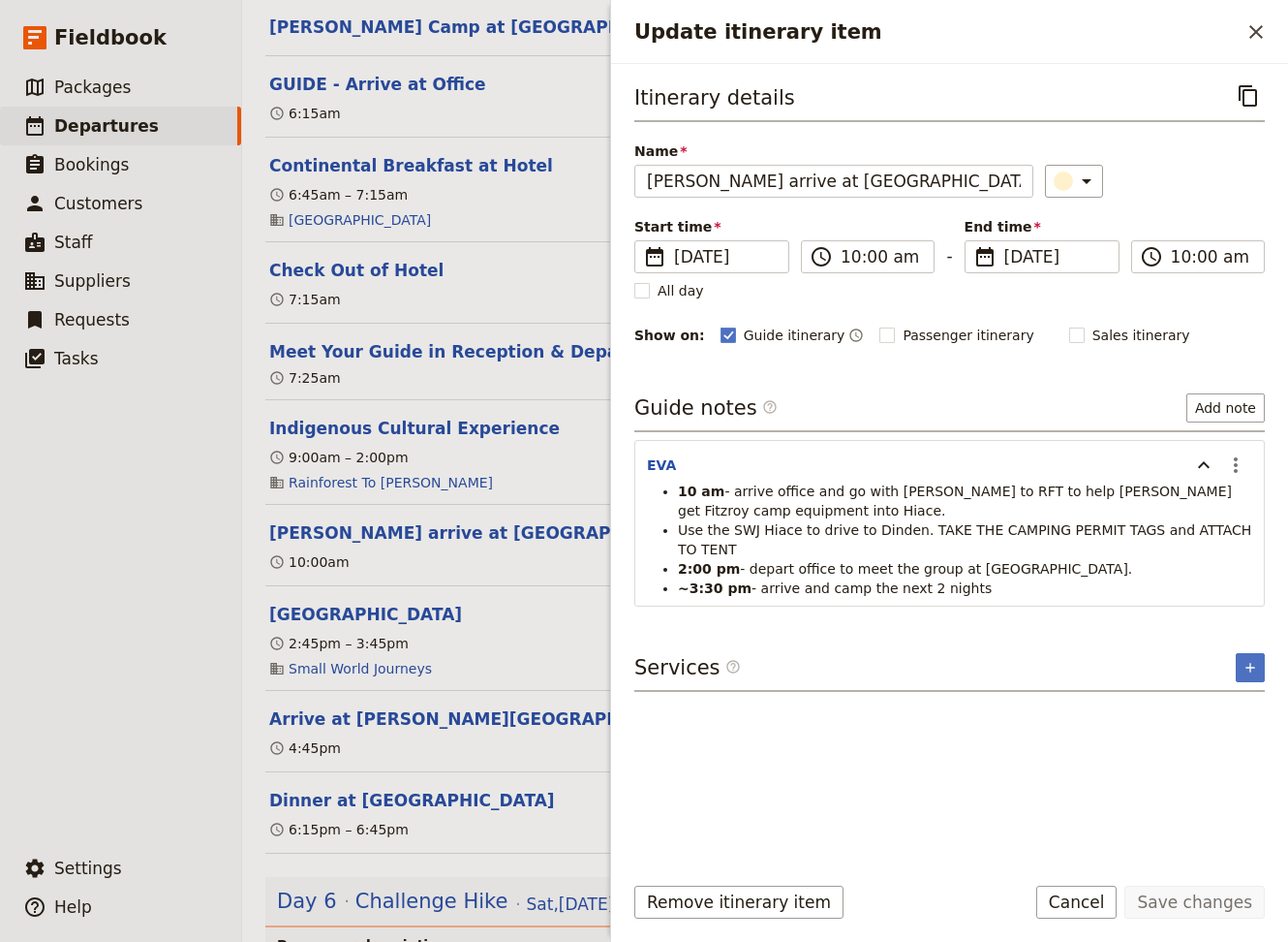  I want to click on h3: Services, so click(688, 668).